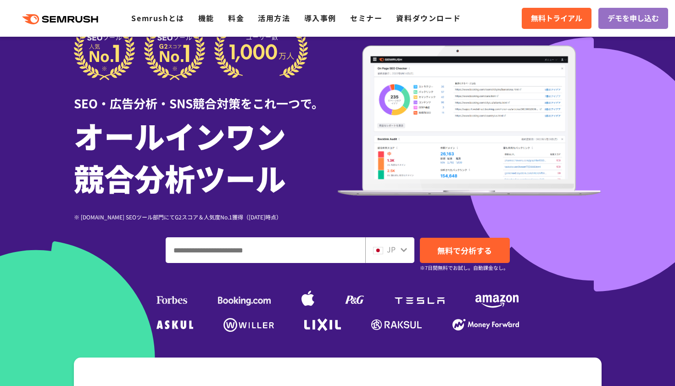 The image size is (675, 386). What do you see at coordinates (274, 18) in the screenshot?
I see `a: 活用方法` at bounding box center [274, 18].